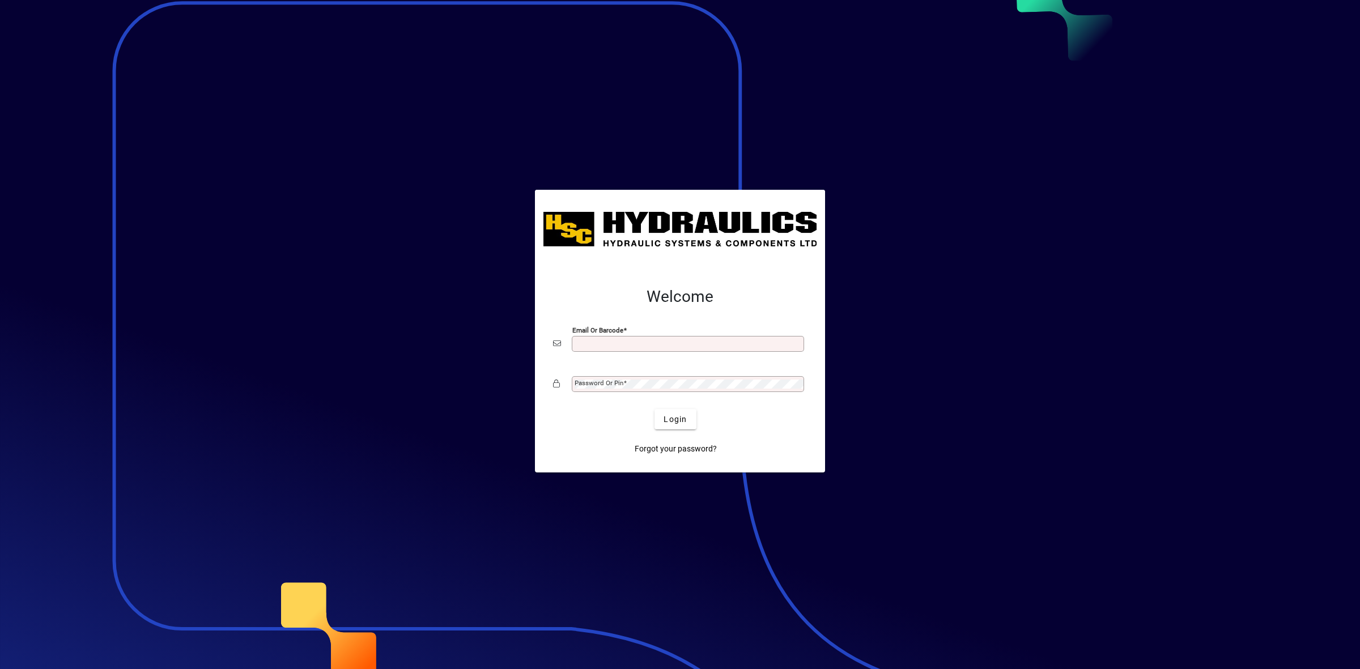 Image resolution: width=1360 pixels, height=669 pixels. I want to click on span: Forgot your password?, so click(675, 449).